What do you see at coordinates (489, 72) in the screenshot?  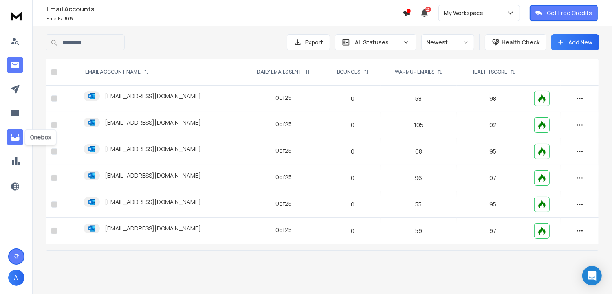 I see `p: HEALTH SCORE` at bounding box center [489, 72].